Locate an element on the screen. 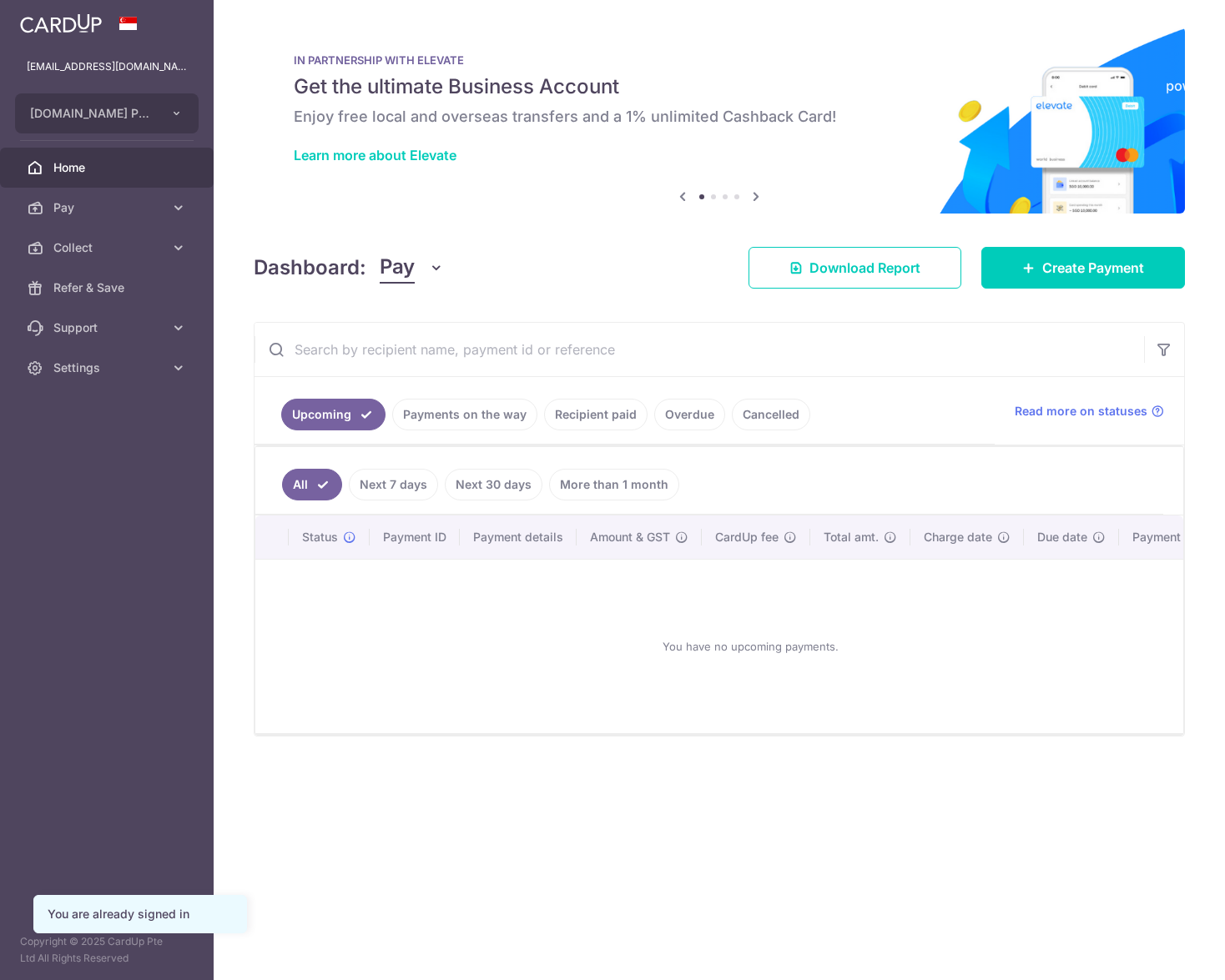 Image resolution: width=1225 pixels, height=980 pixels. span: Amount & GST is located at coordinates (630, 537).